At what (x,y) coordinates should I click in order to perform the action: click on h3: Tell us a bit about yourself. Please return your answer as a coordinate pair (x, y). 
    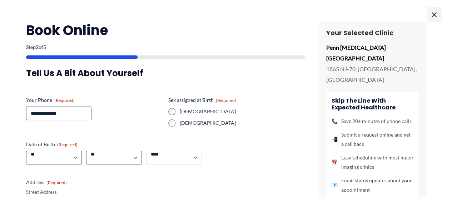
    Looking at the image, I should click on (165, 73).